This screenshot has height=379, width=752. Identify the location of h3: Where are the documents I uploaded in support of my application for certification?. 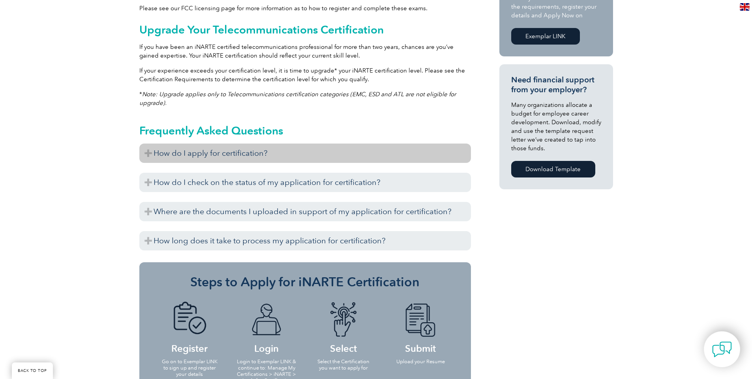
(305, 211).